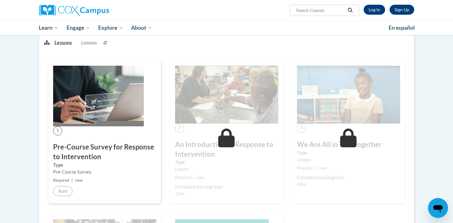  What do you see at coordinates (78, 28) in the screenshot?
I see `span: Engage` at bounding box center [78, 28].